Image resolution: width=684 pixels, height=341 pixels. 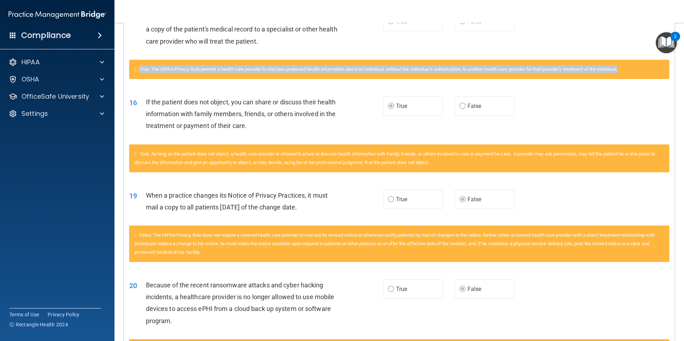 I want to click on p: HIPAA, so click(x=30, y=62).